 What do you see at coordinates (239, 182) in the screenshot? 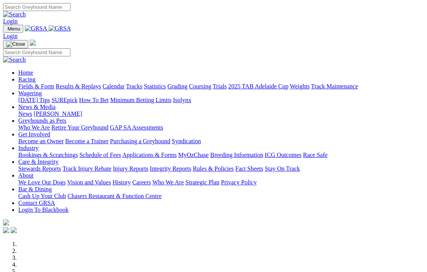
I see `a: Privacy Policy` at bounding box center [239, 182].